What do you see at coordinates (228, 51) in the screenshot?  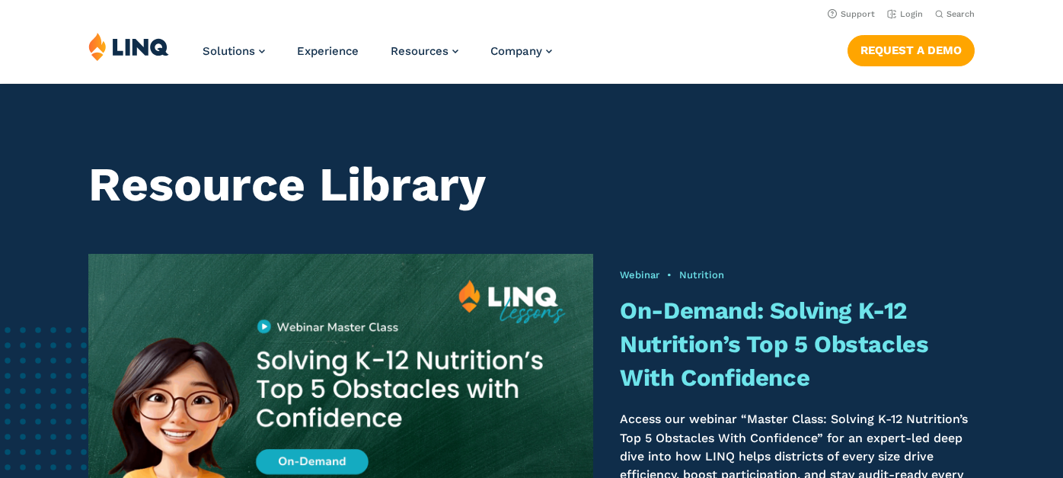 I see `span: Solutions` at bounding box center [228, 51].